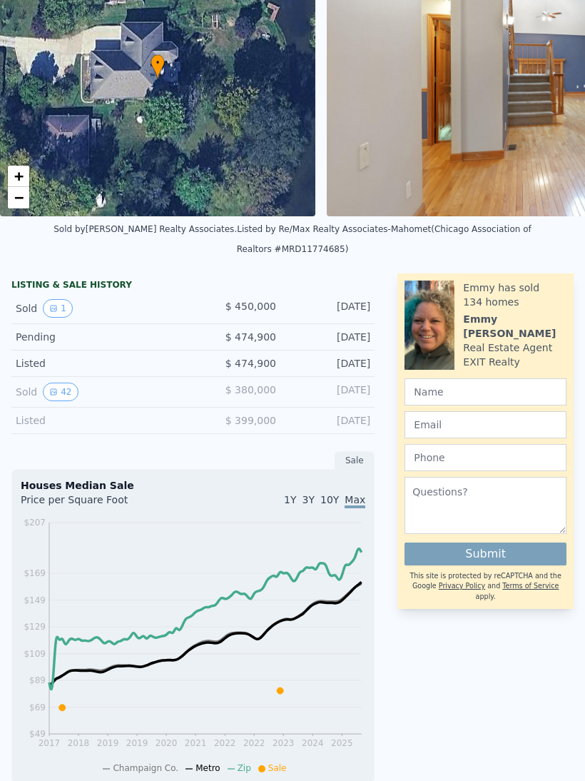 The height and width of the screenshot is (781, 585). I want to click on tspan: 2023, so click(283, 743).